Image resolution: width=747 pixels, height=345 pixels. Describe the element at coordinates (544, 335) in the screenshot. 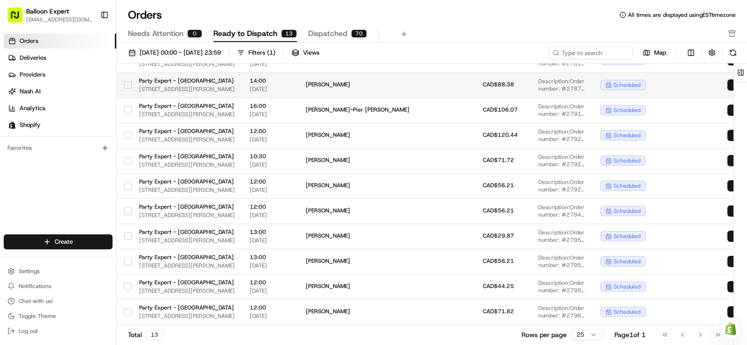

I see `p: Rows per page` at that location.